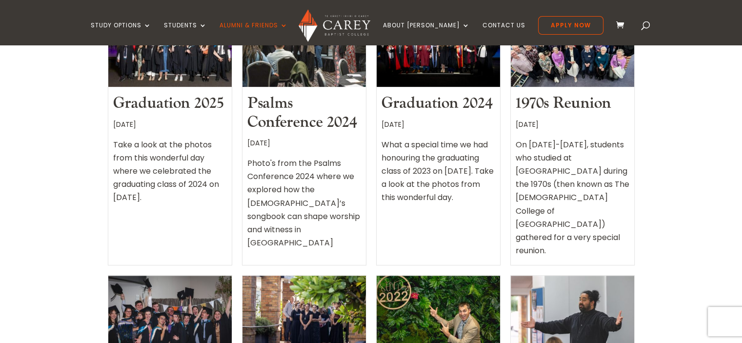 The height and width of the screenshot is (343, 742). I want to click on a: Psalms Conference 2024, so click(302, 112).